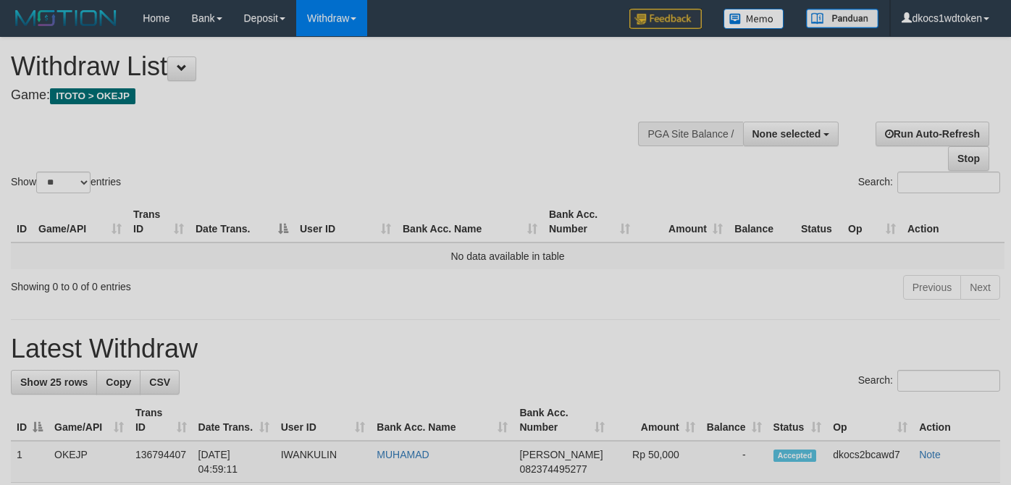 This screenshot has width=1011, height=485. I want to click on a: Copy, so click(118, 382).